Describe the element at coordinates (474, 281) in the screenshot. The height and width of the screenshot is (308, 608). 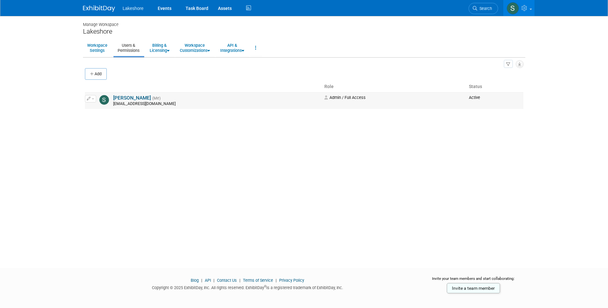
I see `div: Invite your team members and start collaborating:` at that location.